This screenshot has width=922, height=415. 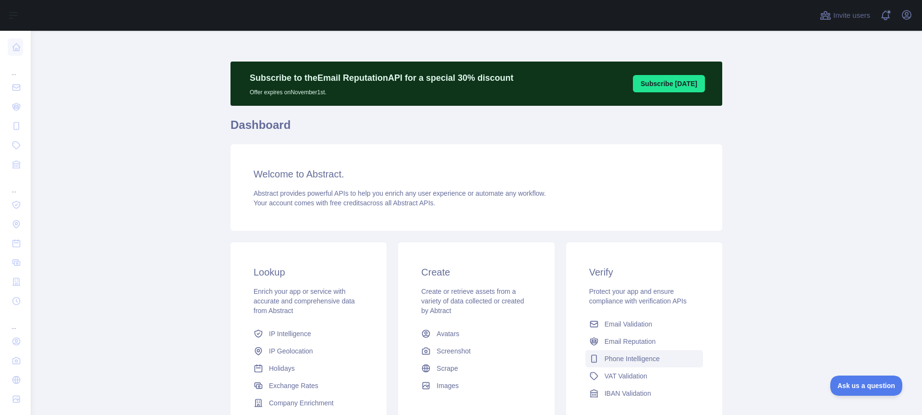 What do you see at coordinates (290, 333) in the screenshot?
I see `span: IP Intelligence` at bounding box center [290, 333].